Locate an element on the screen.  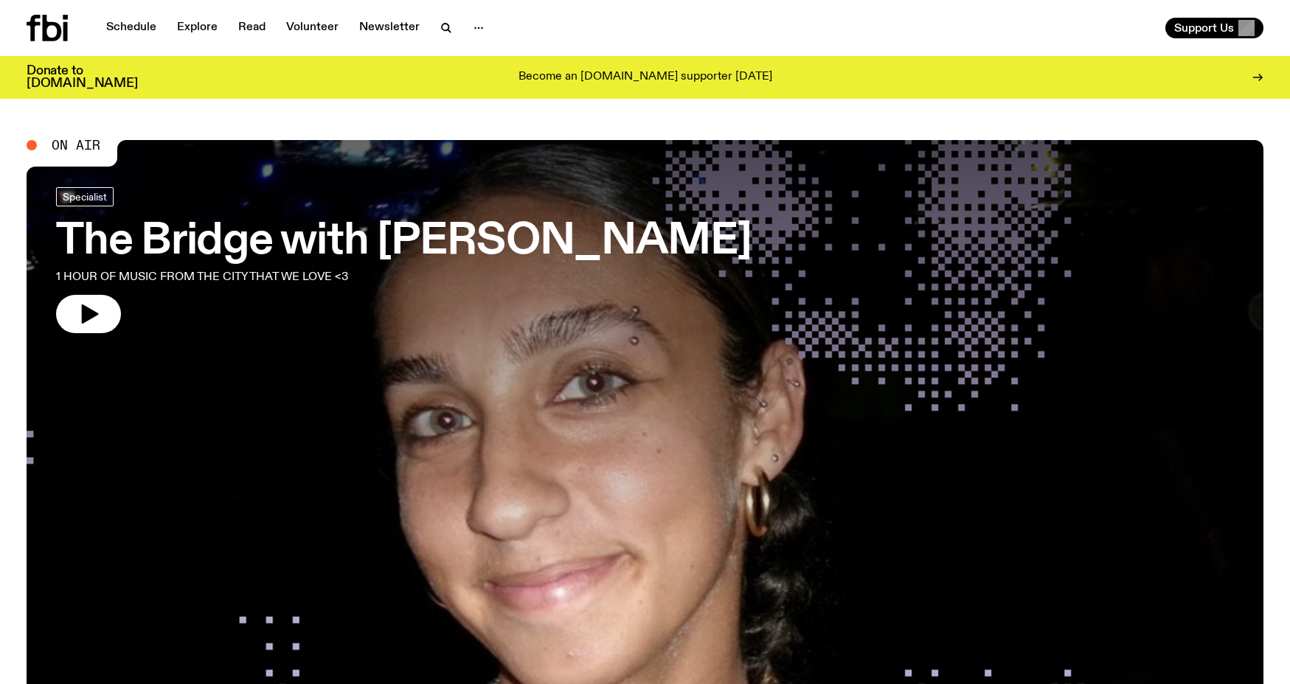
span: Specialist is located at coordinates (85, 196).